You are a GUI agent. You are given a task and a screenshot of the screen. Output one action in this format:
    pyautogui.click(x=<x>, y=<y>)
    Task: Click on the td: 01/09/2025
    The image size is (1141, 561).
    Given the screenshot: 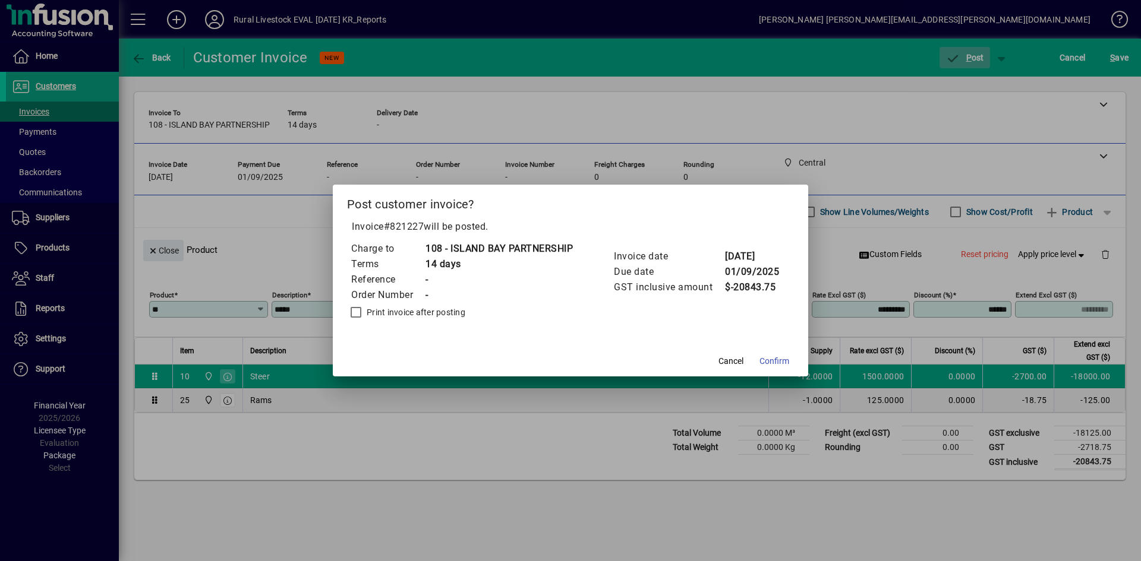 What is the action you would take?
    pyautogui.click(x=752, y=272)
    